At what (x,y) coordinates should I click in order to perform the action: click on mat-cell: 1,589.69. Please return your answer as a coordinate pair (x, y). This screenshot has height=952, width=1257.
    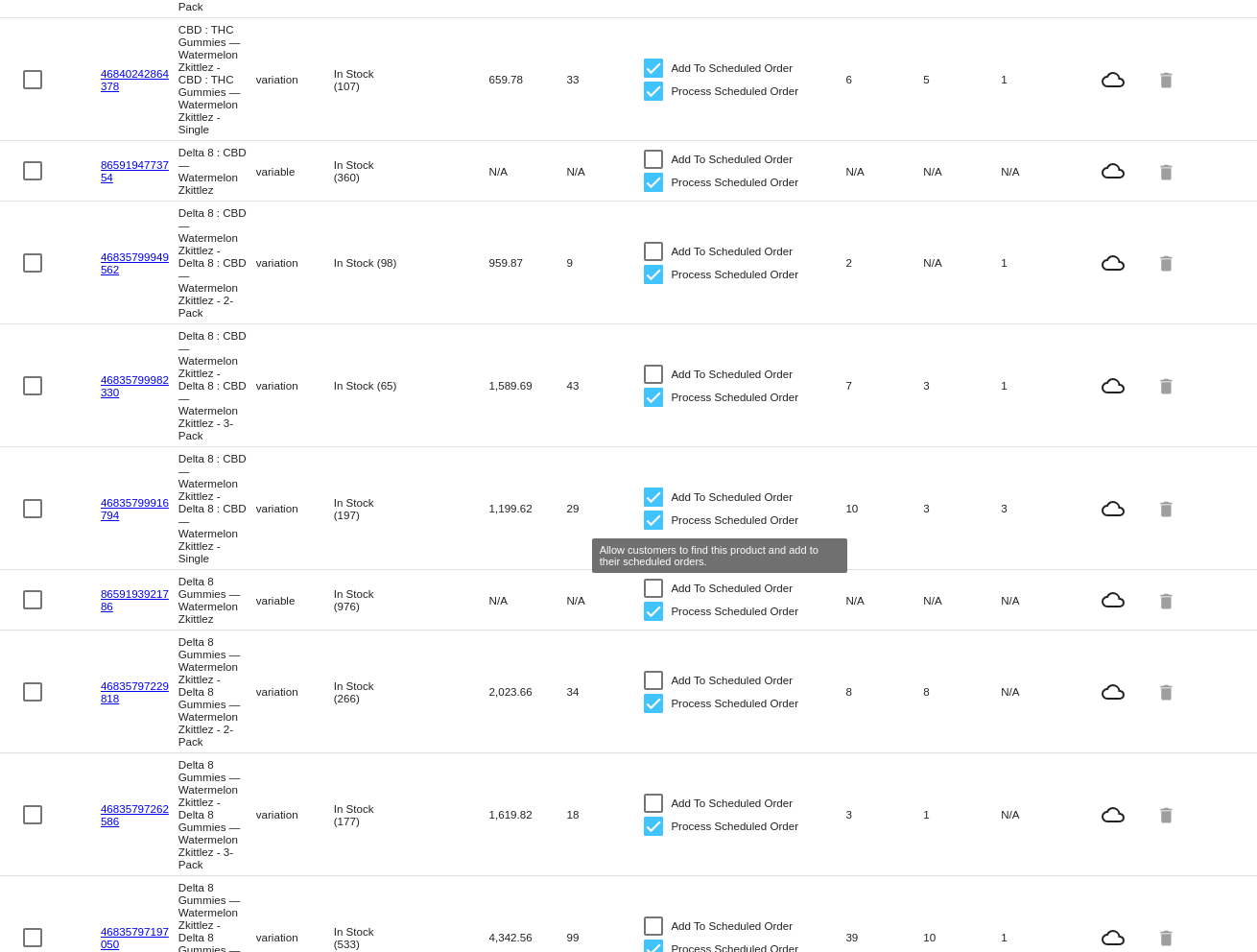
    Looking at the image, I should click on (528, 385).